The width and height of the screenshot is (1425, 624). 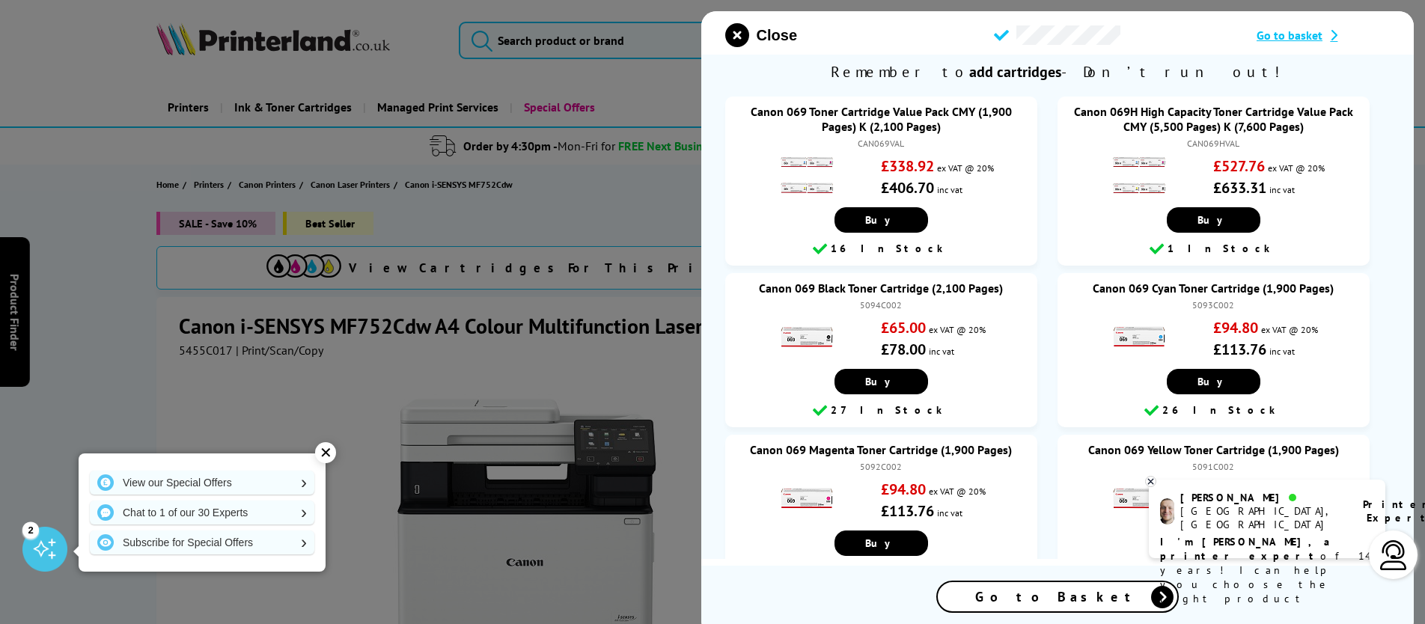 What do you see at coordinates (1214, 249) in the screenshot?
I see `div: 1 In Stock` at bounding box center [1214, 249].